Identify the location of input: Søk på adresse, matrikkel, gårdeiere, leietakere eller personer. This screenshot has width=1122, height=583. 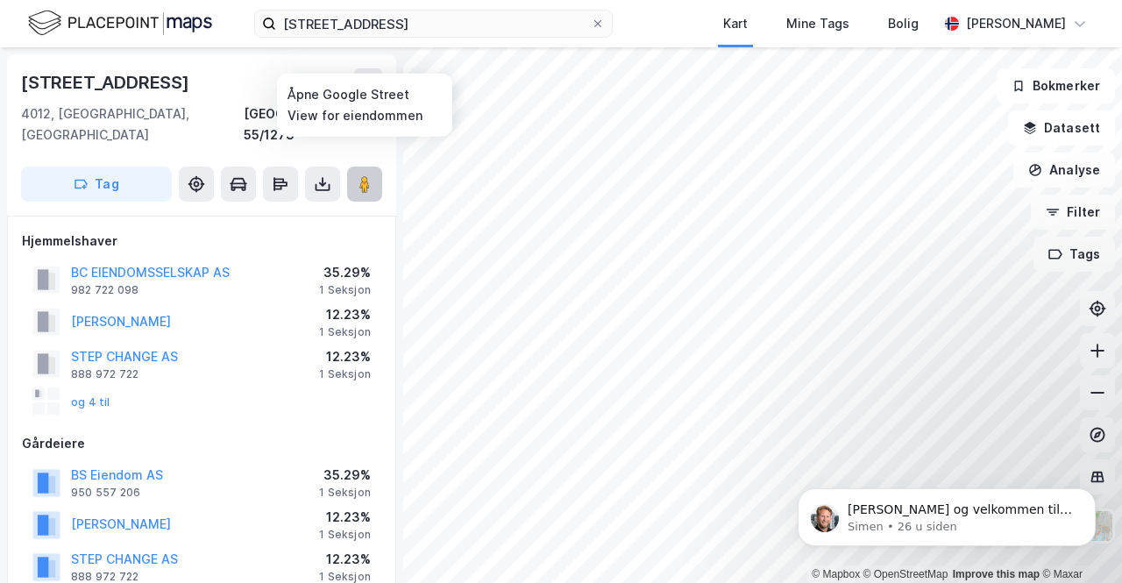
(433, 24).